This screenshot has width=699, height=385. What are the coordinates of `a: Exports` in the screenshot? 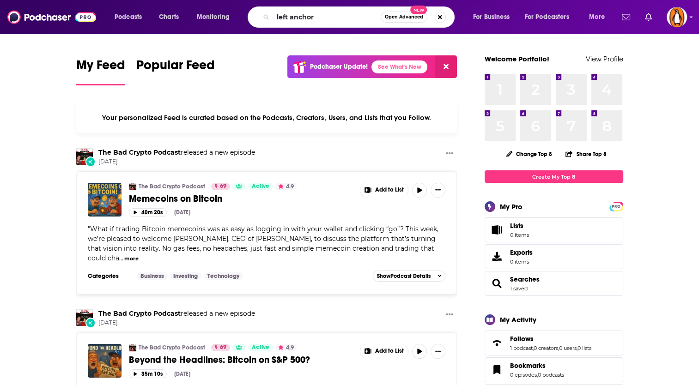 It's located at (554, 257).